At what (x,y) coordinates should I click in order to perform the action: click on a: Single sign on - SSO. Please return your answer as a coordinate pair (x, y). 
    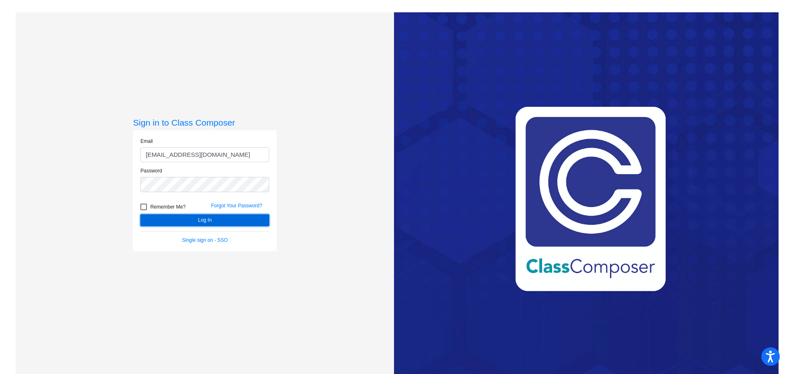
    Looking at the image, I should click on (205, 240).